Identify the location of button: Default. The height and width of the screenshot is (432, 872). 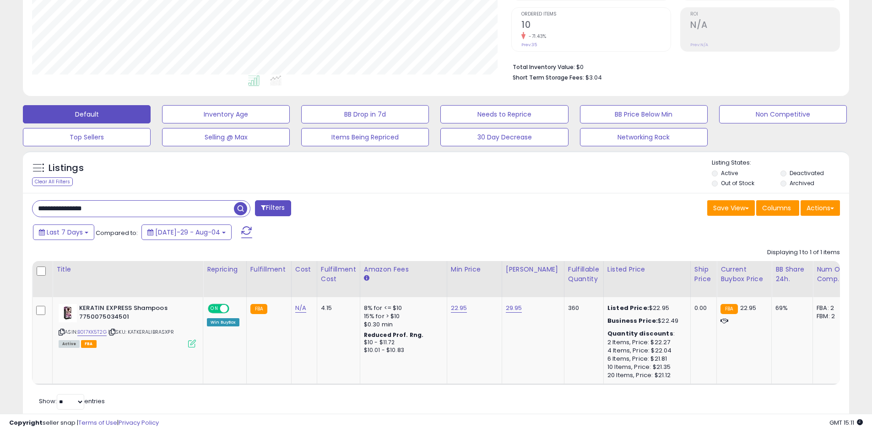
(86, 114).